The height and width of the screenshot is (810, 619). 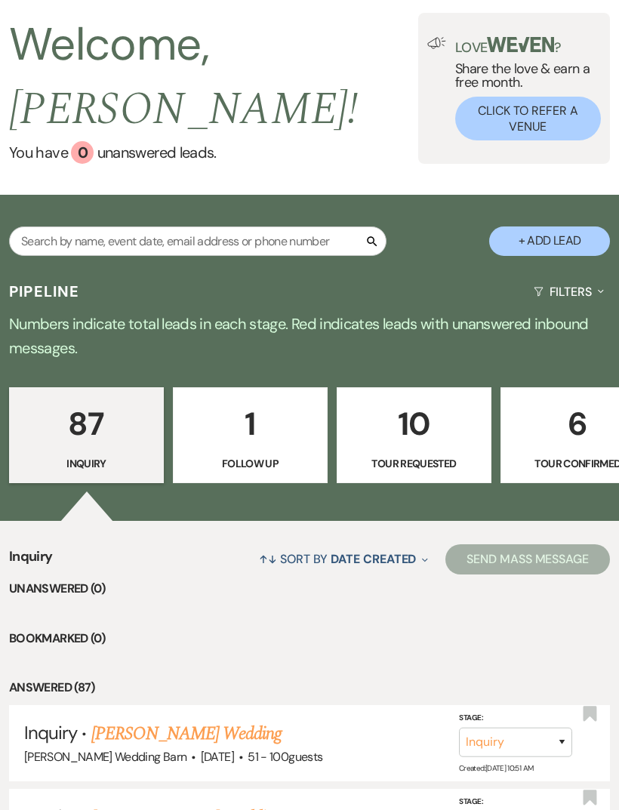 I want to click on div: Share the love & earn a free month., so click(x=523, y=88).